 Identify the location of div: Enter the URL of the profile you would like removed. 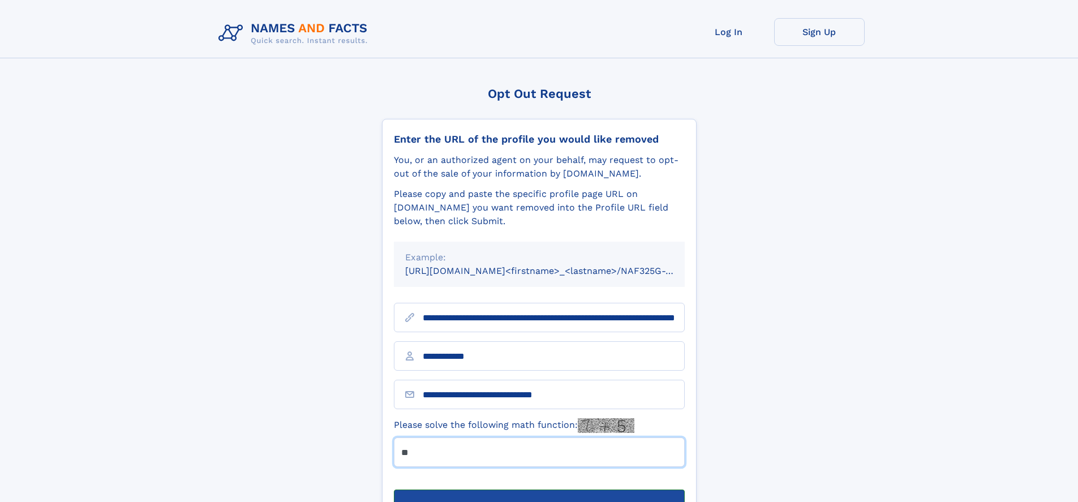
(539, 139).